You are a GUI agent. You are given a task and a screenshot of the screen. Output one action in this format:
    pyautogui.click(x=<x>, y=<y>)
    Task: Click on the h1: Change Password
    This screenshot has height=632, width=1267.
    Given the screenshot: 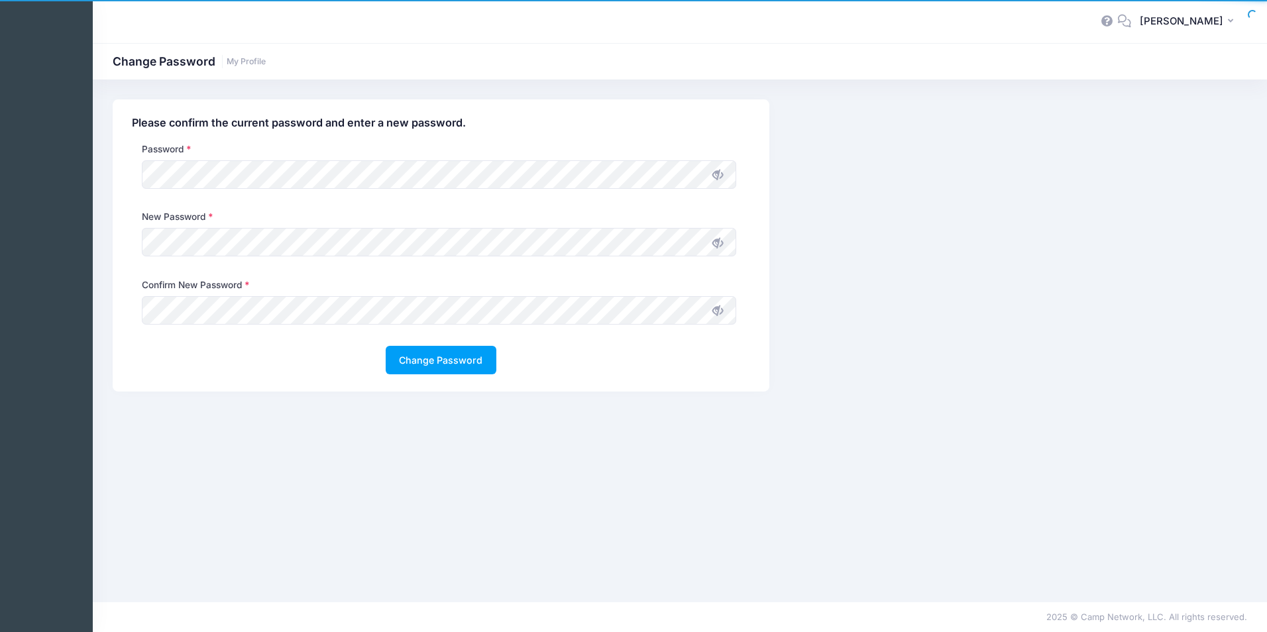 What is the action you would take?
    pyautogui.click(x=189, y=61)
    